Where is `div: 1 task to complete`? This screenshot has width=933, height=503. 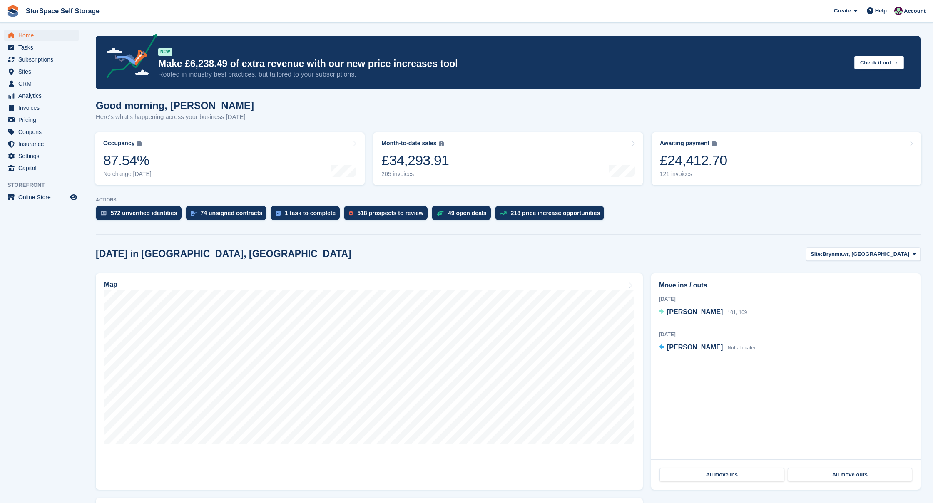
div: 1 task to complete is located at coordinates (310, 213).